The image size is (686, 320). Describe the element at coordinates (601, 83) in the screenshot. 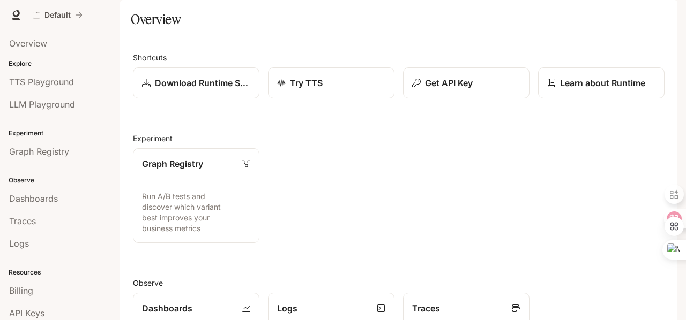

I see `a: Learn about Runtime` at that location.